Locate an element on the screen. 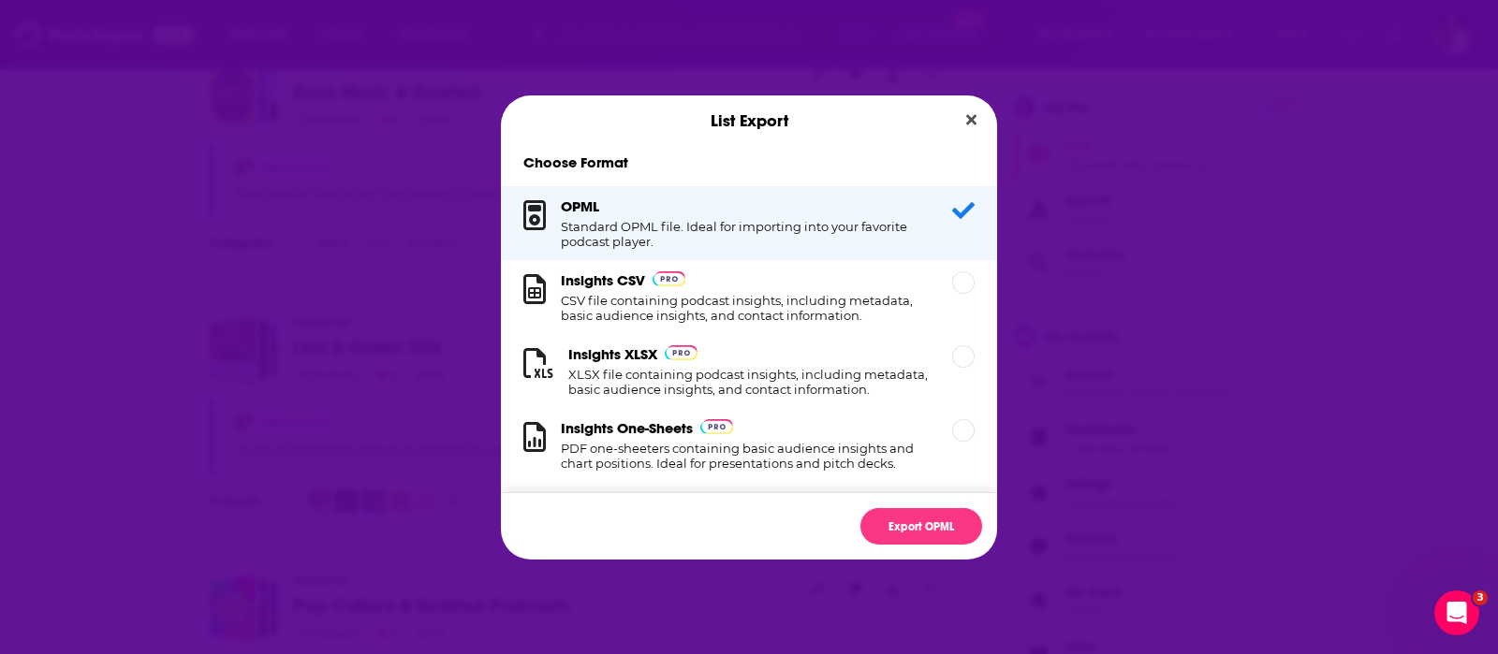 This screenshot has width=1498, height=654. h1: Standard OPML file. Ideal for importing into your favorite podcast player. is located at coordinates (745, 234).